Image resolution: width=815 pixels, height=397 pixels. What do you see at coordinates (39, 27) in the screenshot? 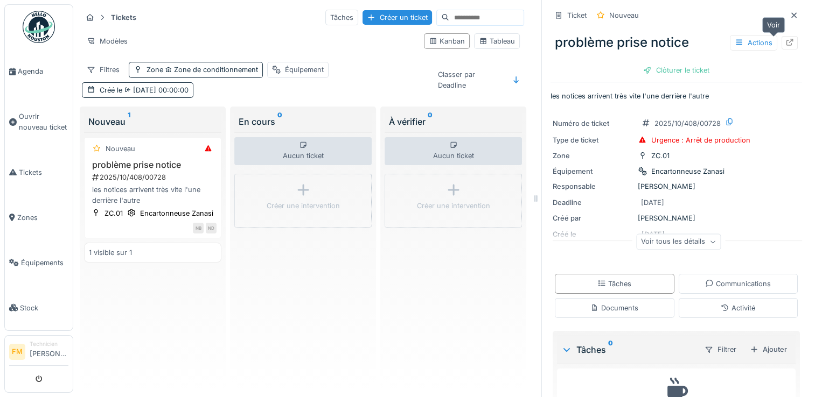
I see `img: Badge_color-CXgf-gQk.svg` at bounding box center [39, 27].